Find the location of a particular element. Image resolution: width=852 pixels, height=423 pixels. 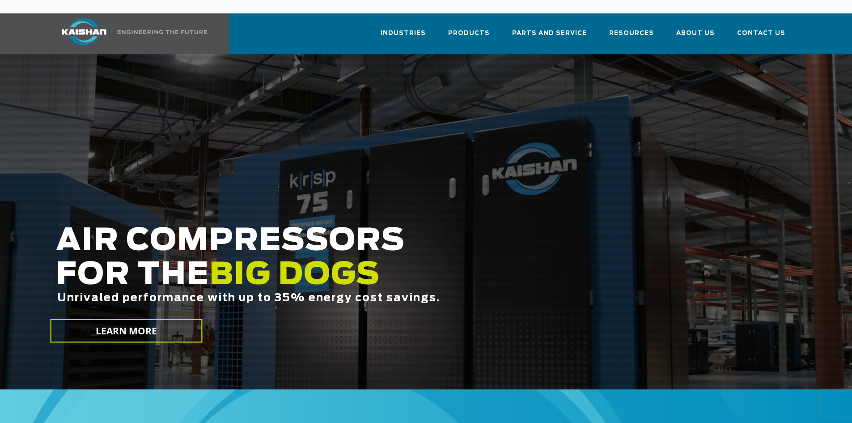

h2: AIR COMPRESSORS FOR THE is located at coordinates (364, 278).